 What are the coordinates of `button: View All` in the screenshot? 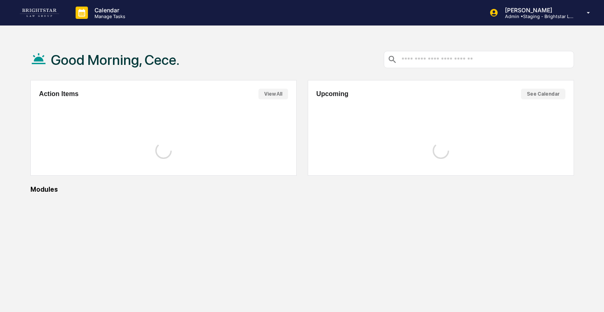 It's located at (273, 94).